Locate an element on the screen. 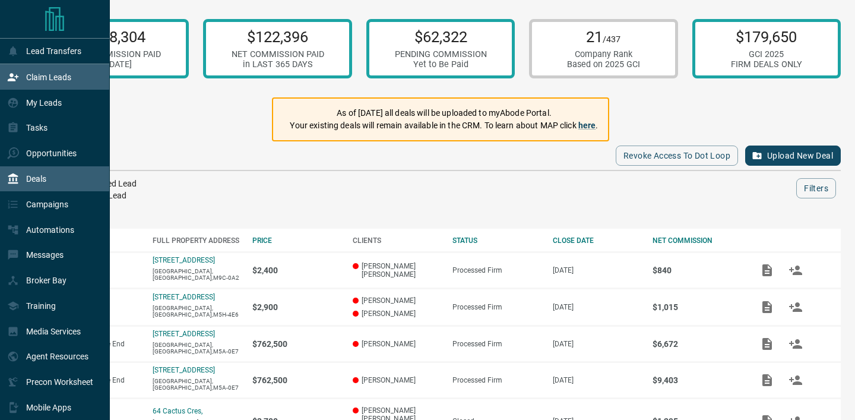  p: $6,672 is located at coordinates (696, 344).